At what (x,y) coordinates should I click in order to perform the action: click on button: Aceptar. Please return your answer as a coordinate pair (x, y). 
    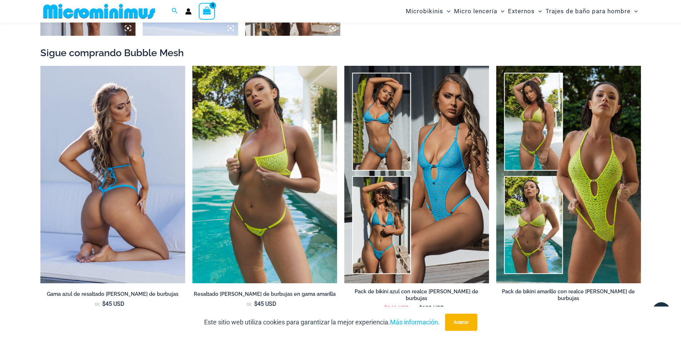
    Looking at the image, I should click on (461, 322).